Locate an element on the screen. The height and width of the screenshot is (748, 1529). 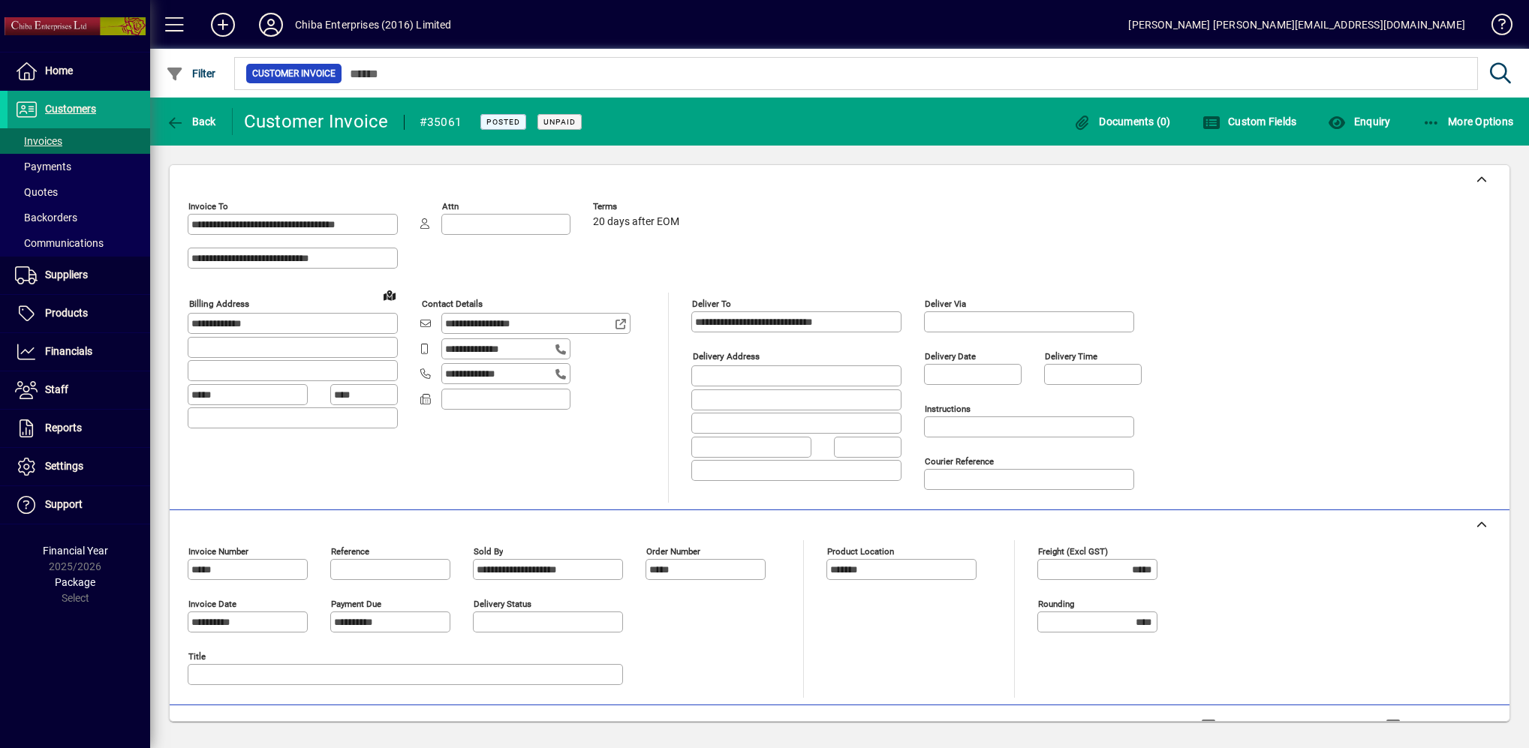
button: Filter is located at coordinates (191, 74).